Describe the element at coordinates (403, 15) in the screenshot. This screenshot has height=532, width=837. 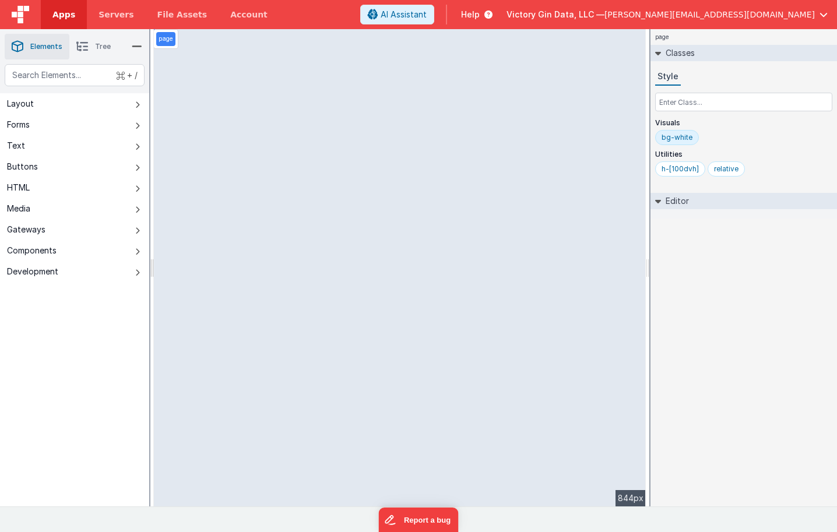
I see `span: AI Assistant` at that location.